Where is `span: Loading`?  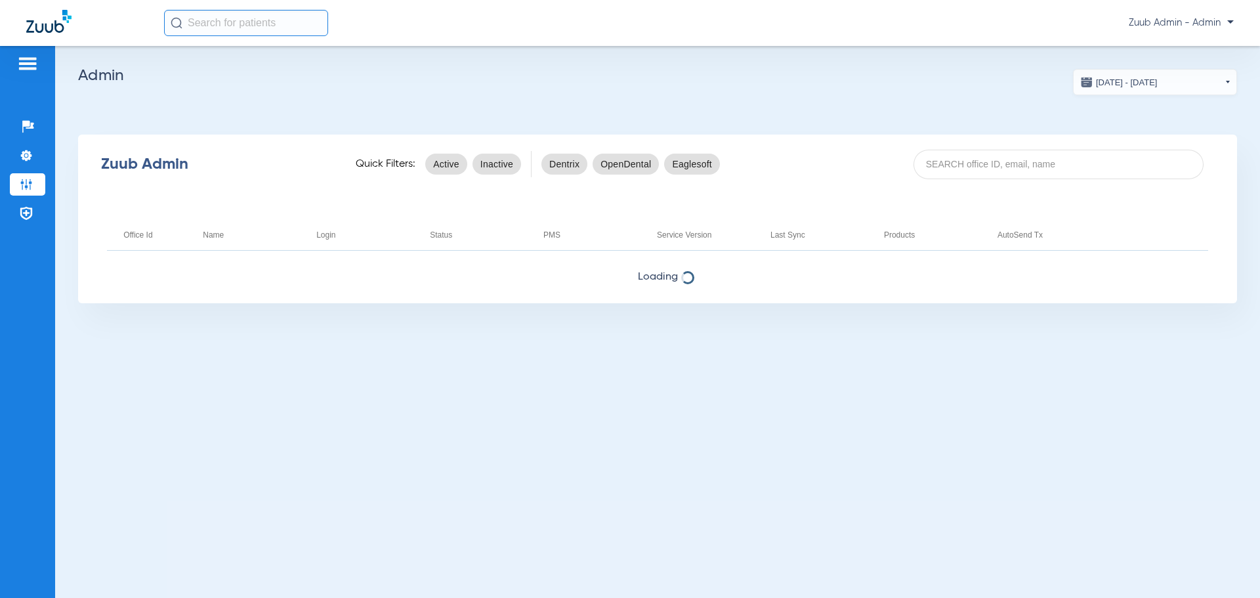
span: Loading is located at coordinates (657, 277).